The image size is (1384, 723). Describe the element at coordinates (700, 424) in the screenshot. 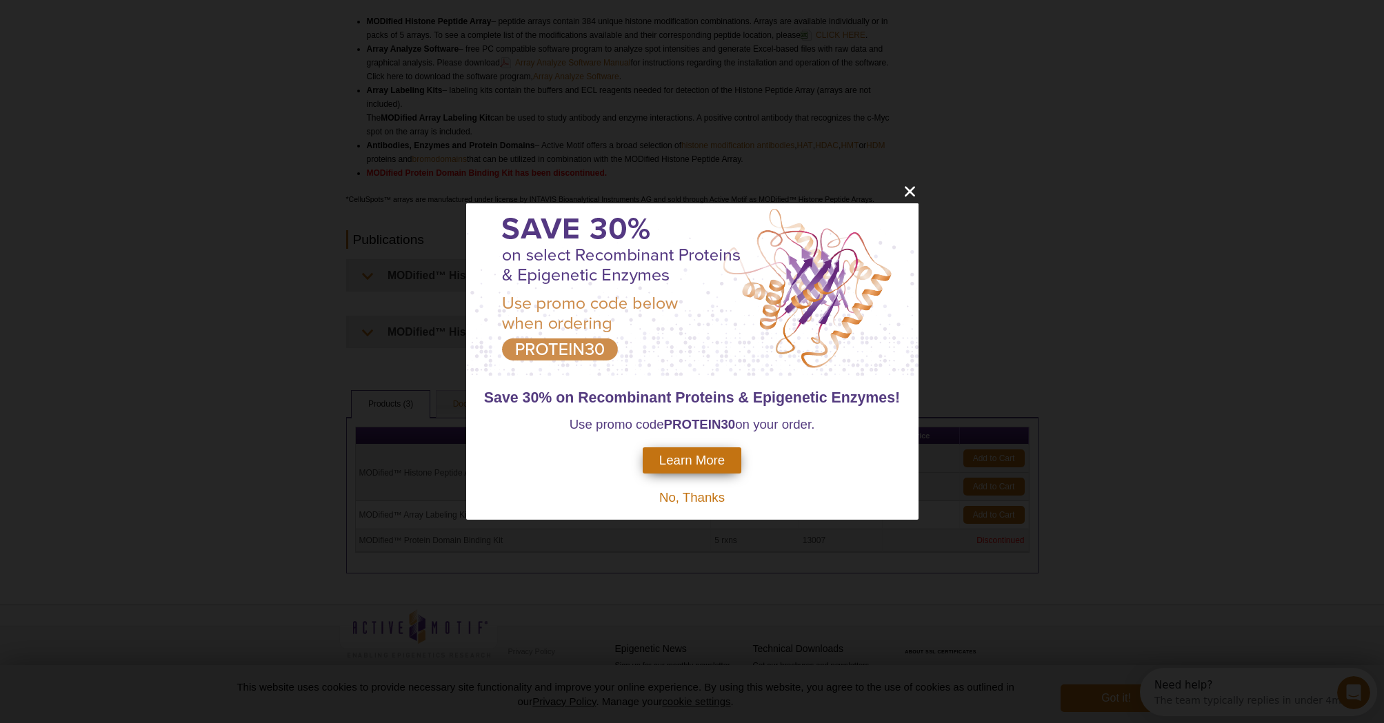

I see `strong: PROTEIN30` at that location.